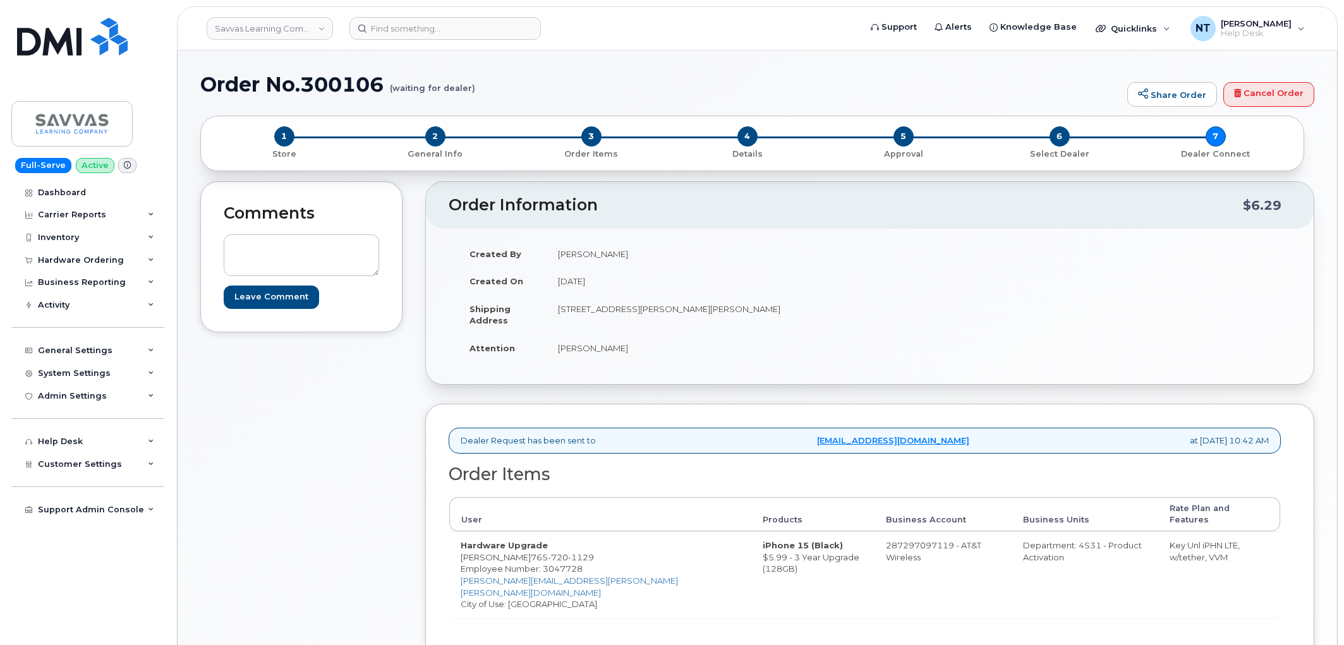 This screenshot has height=645, width=1344. I want to click on span: 3, so click(591, 136).